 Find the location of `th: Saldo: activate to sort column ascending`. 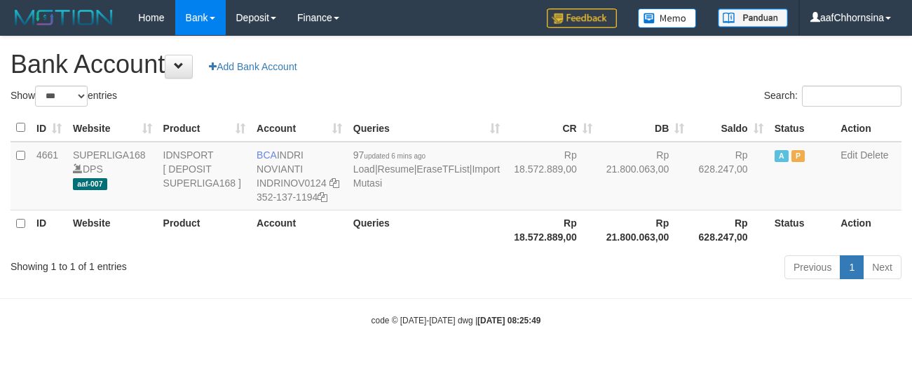

th: Saldo: activate to sort column ascending is located at coordinates (729, 128).